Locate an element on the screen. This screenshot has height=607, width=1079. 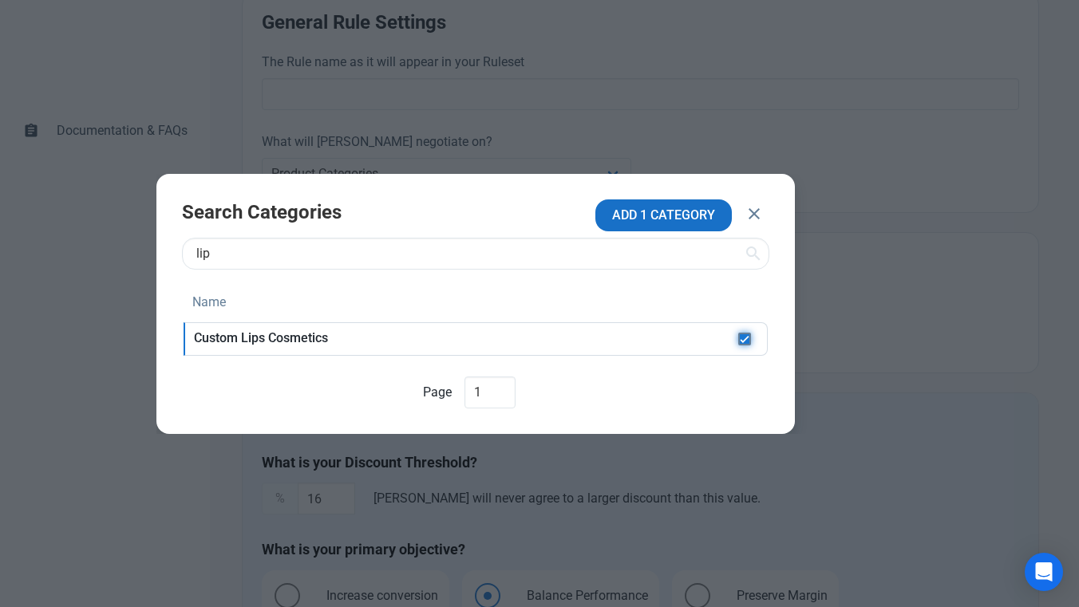
input: Category name, etc... is located at coordinates (476, 254).